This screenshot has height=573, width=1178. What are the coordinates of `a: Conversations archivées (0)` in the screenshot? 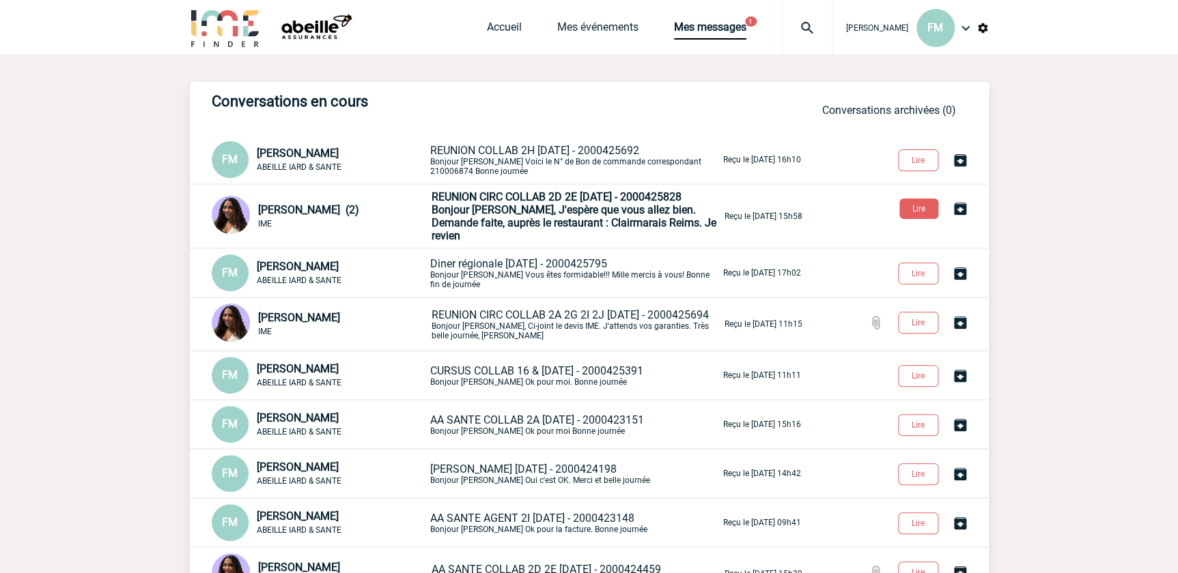 It's located at (889, 110).